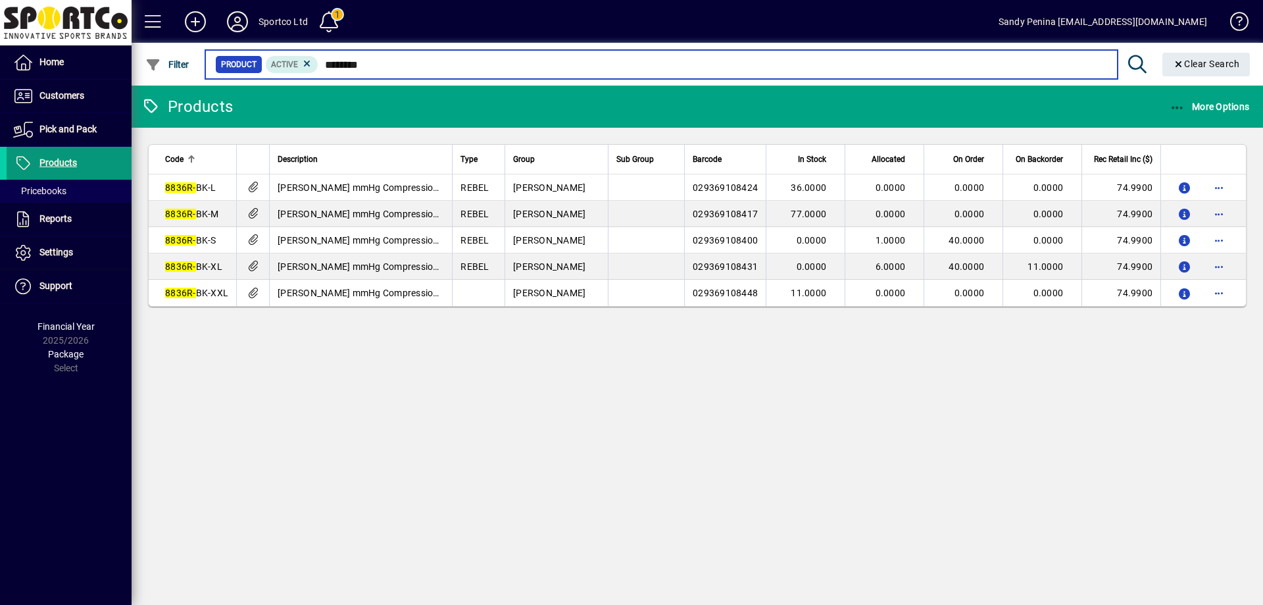 The width and height of the screenshot is (1263, 605). What do you see at coordinates (284, 64) in the screenshot?
I see `span: Active` at bounding box center [284, 64].